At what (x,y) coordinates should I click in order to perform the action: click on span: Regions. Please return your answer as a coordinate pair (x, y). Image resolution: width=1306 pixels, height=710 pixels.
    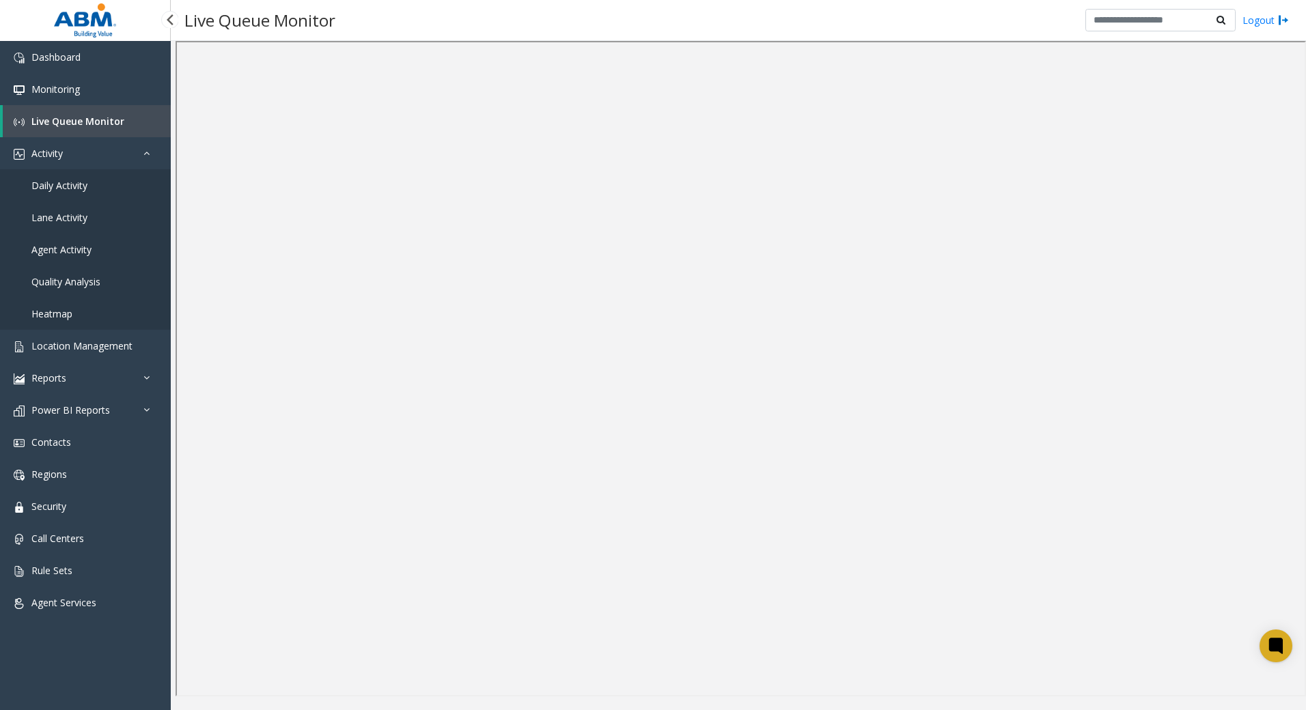
    Looking at the image, I should click on (49, 474).